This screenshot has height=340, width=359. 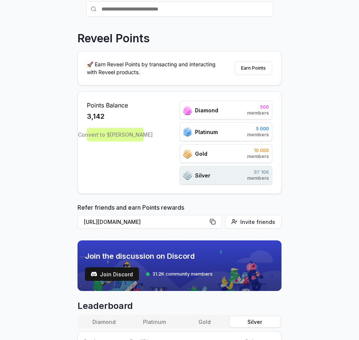 I want to click on div: Refer friends and earn Points rewards, so click(x=179, y=217).